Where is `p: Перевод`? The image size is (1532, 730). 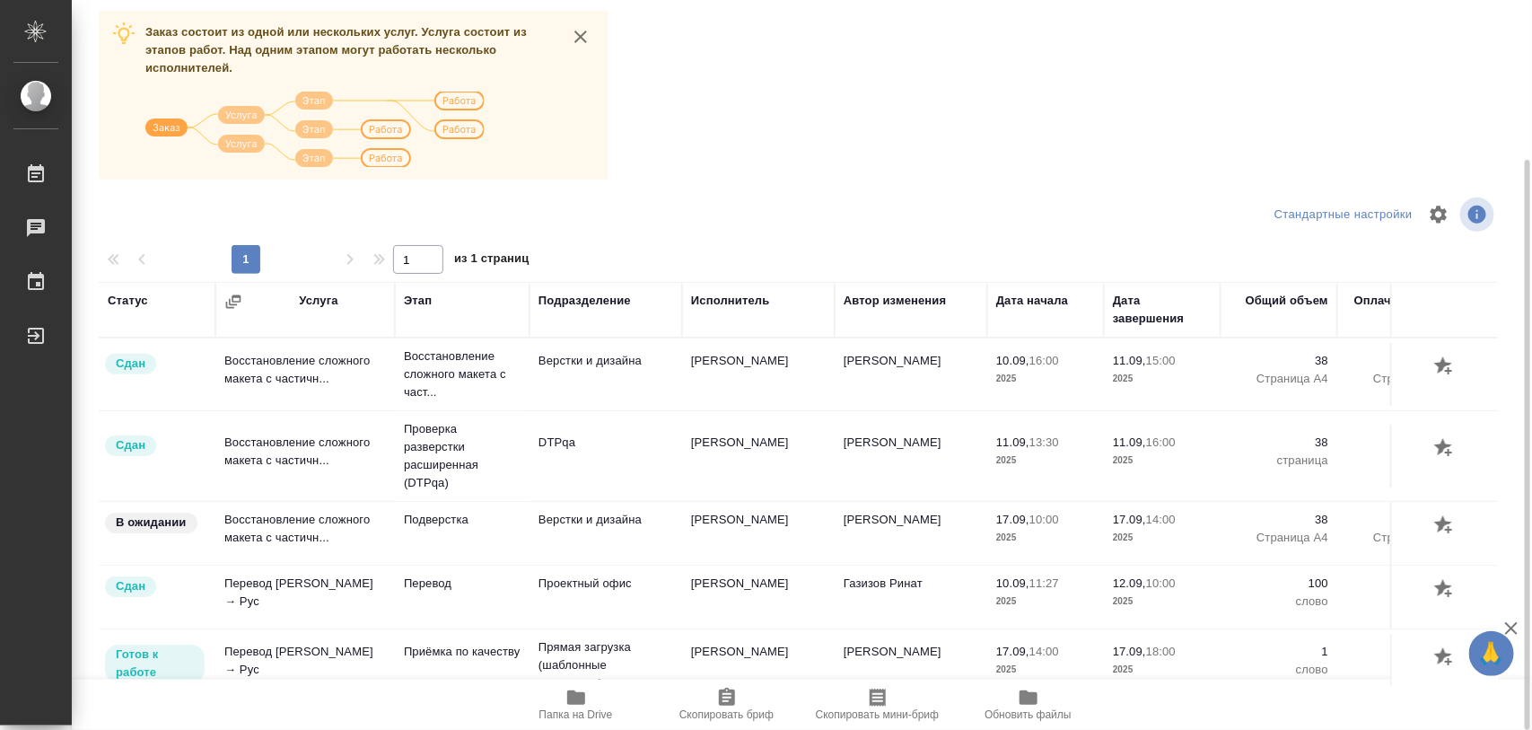
p: Перевод is located at coordinates (462, 584).